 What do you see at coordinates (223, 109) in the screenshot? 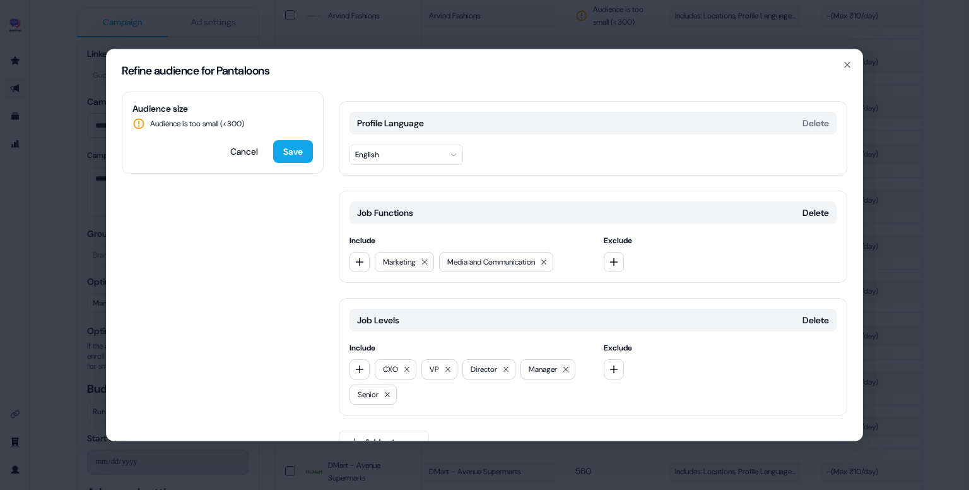
I see `span: Audience size` at bounding box center [223, 109].